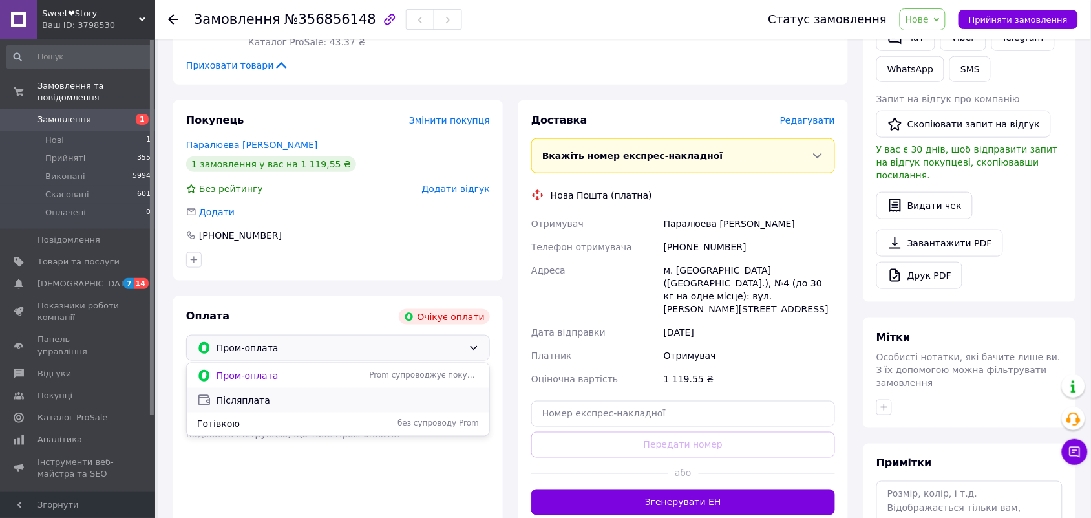 The image size is (1091, 518). I want to click on div: Ваш ID: 3798530, so click(98, 25).